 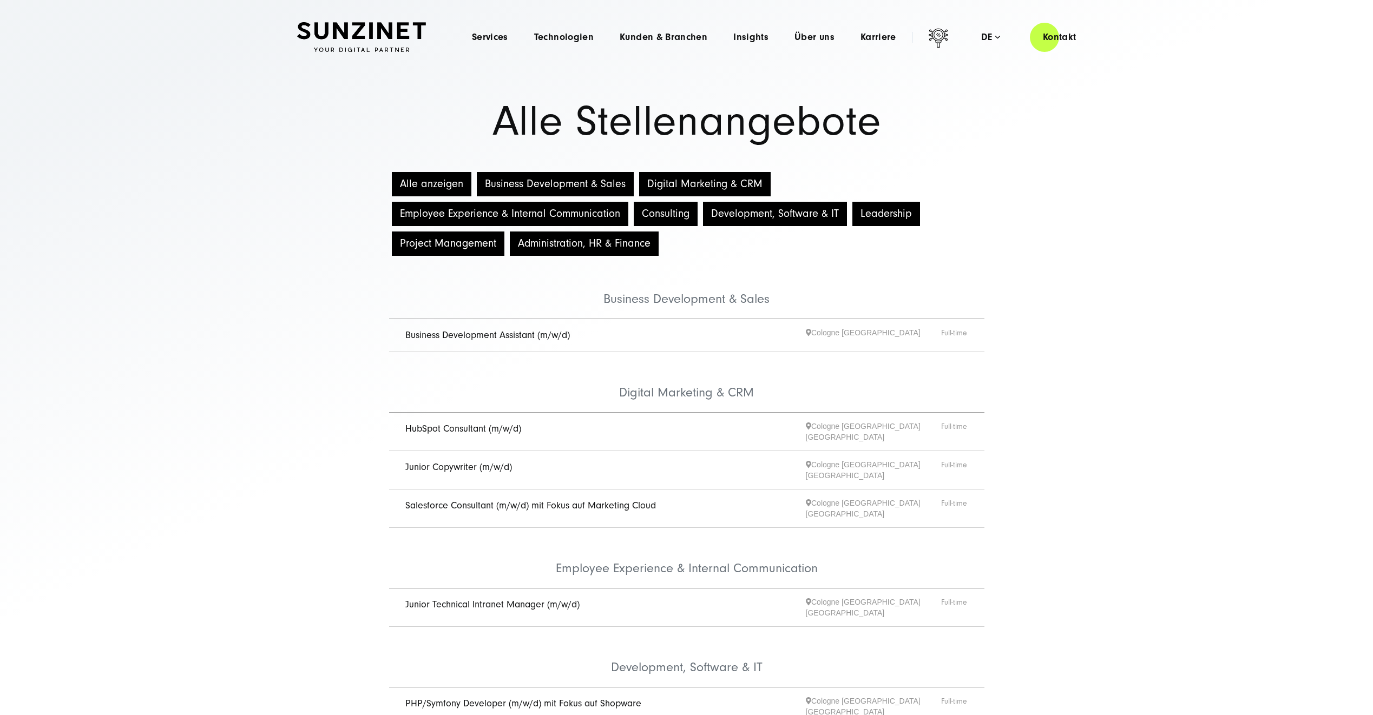 What do you see at coordinates (555, 184) in the screenshot?
I see `button: Business Development & Sales` at bounding box center [555, 184].